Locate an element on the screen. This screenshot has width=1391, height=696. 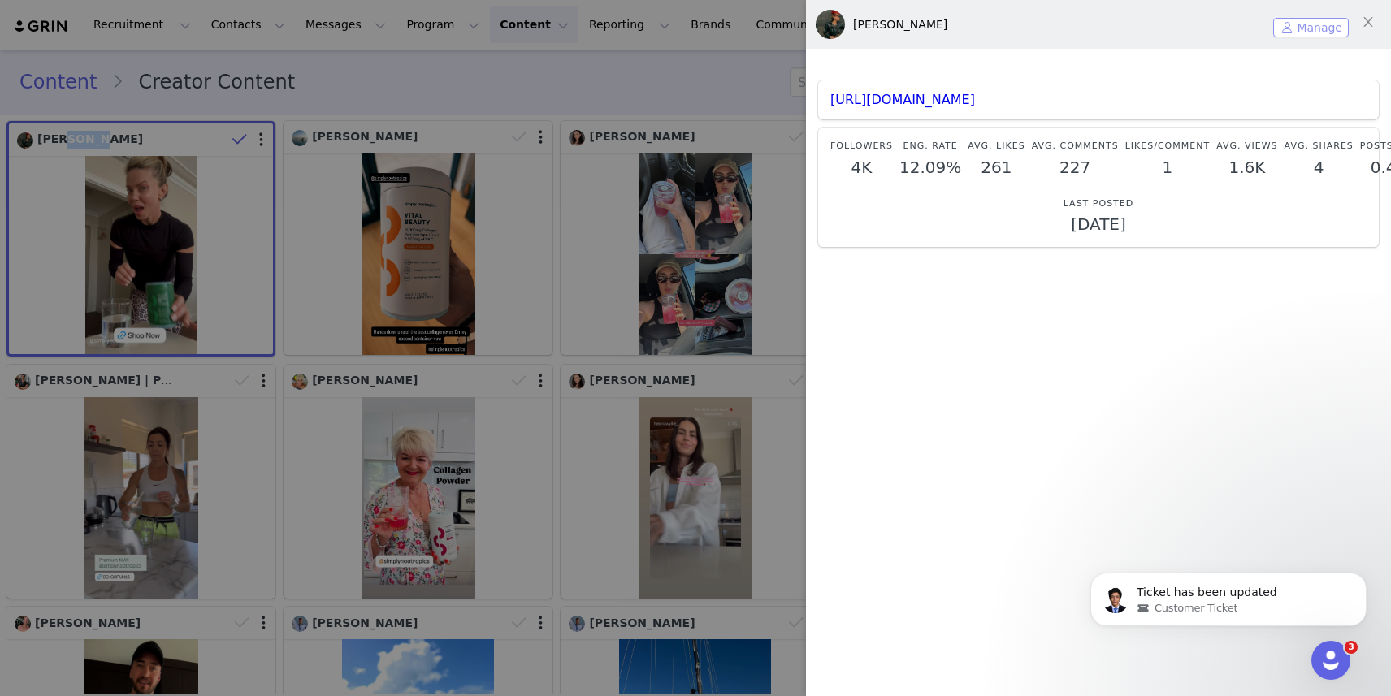
p: 227 is located at coordinates (1075, 167).